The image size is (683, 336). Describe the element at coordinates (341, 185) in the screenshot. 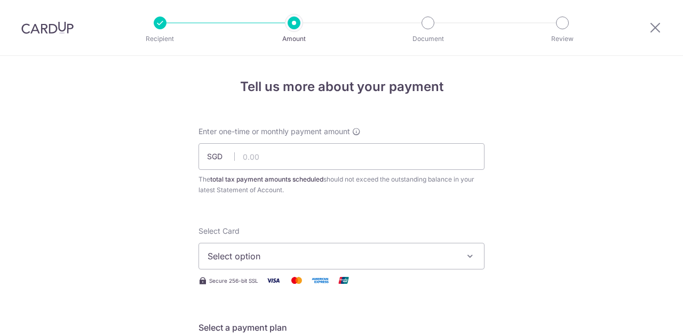

I see `div: The should not exceed the outstanding balance in your latest Statement of Account.` at that location.